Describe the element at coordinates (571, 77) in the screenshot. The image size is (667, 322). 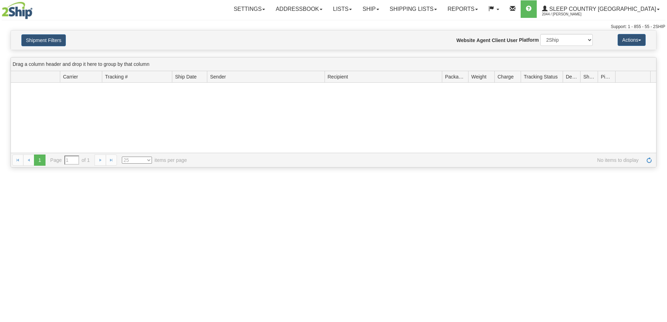
I see `span: Delivery Status` at that location.